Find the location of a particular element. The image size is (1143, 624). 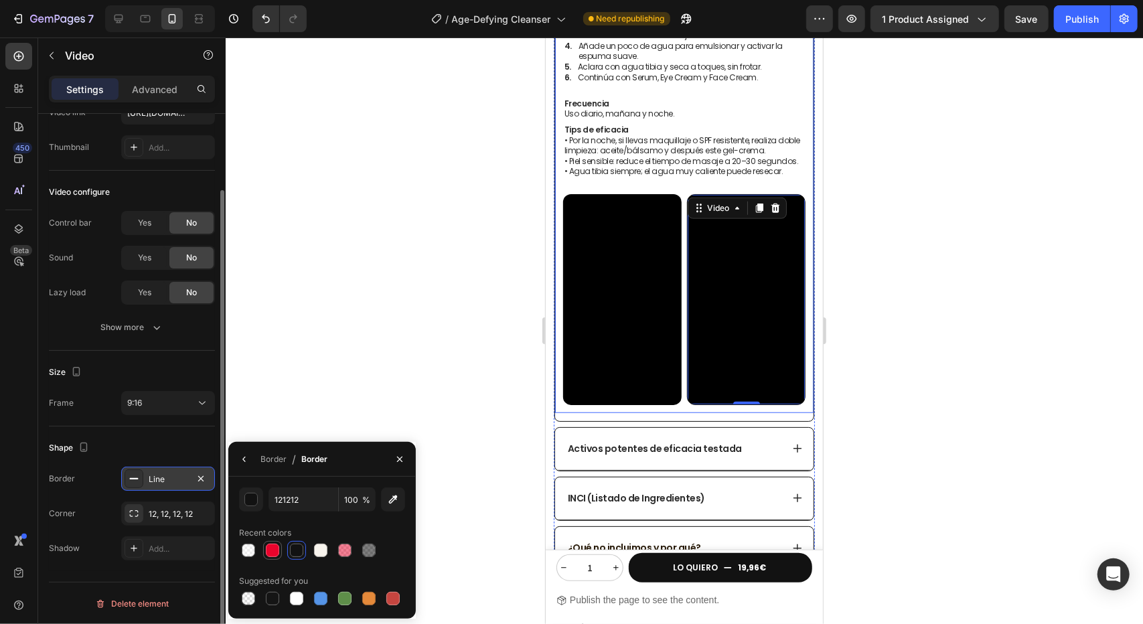

div: Recent colors is located at coordinates (265, 533).